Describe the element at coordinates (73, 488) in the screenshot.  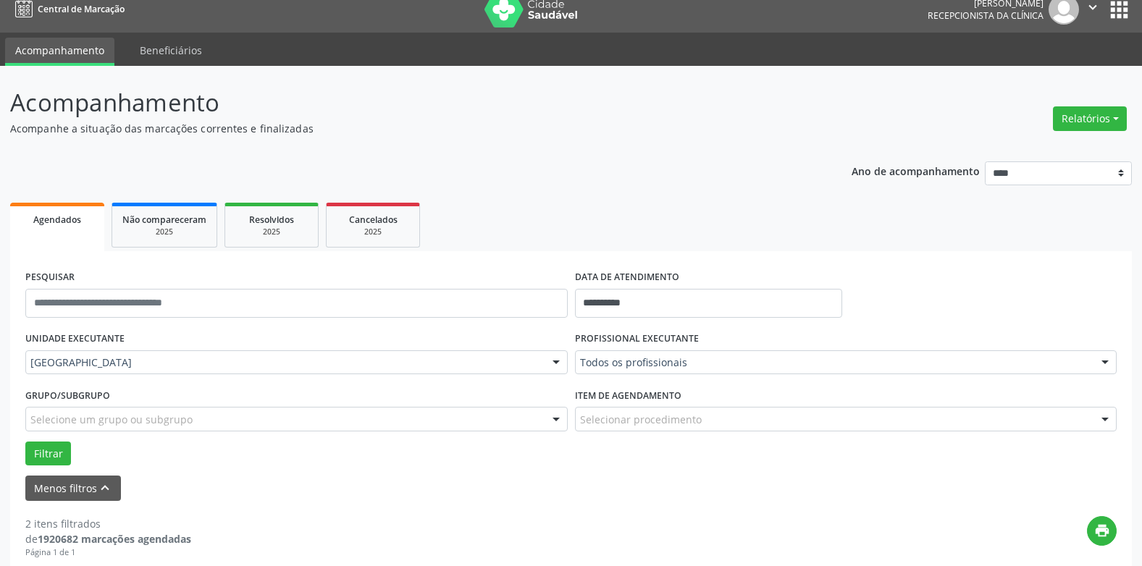
I see `button: Menos filtroskeyboard_arrow_up` at that location.